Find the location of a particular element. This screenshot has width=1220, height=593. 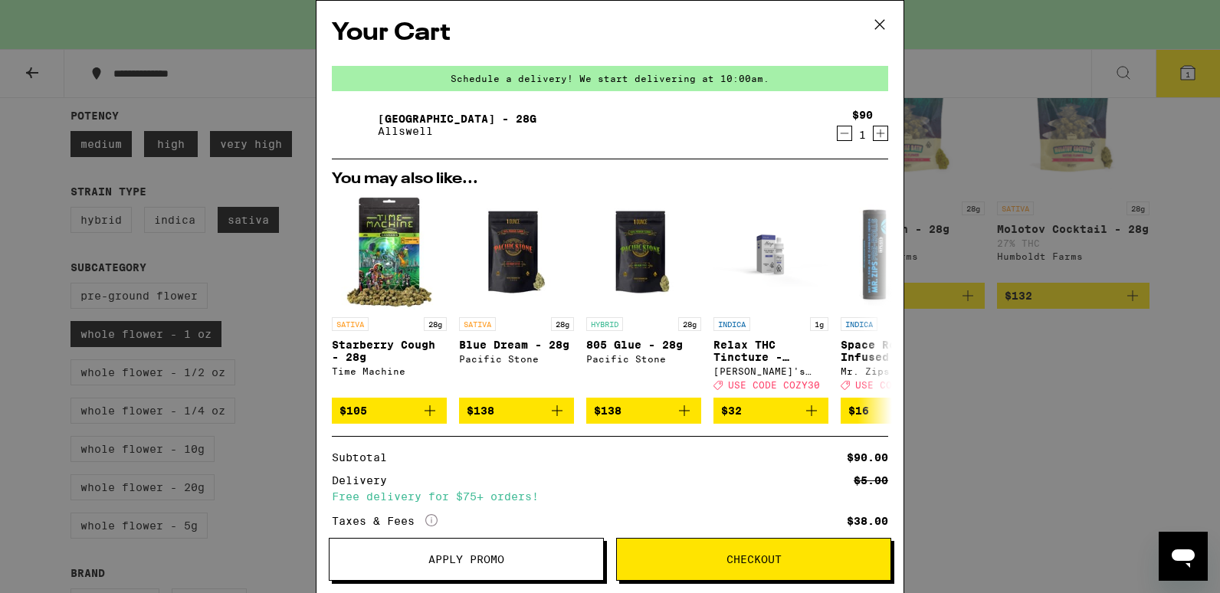

a: Open page for Starberry Cough - 28g from Time Machine is located at coordinates (389, 296).